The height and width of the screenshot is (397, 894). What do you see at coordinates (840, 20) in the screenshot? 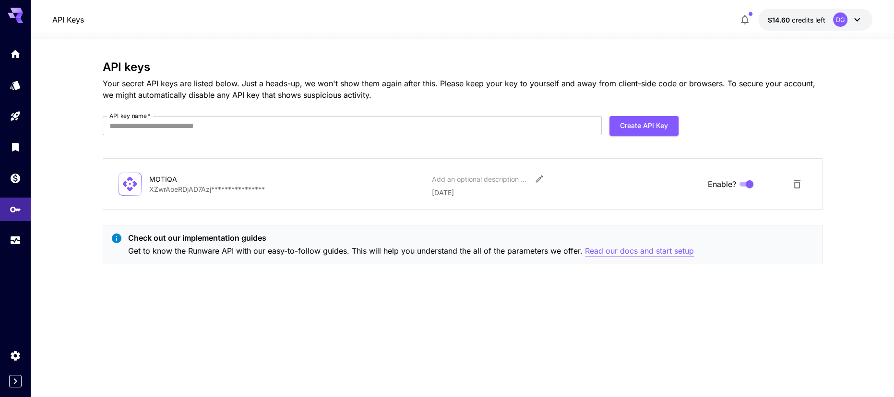
I see `div: DG` at bounding box center [840, 20].